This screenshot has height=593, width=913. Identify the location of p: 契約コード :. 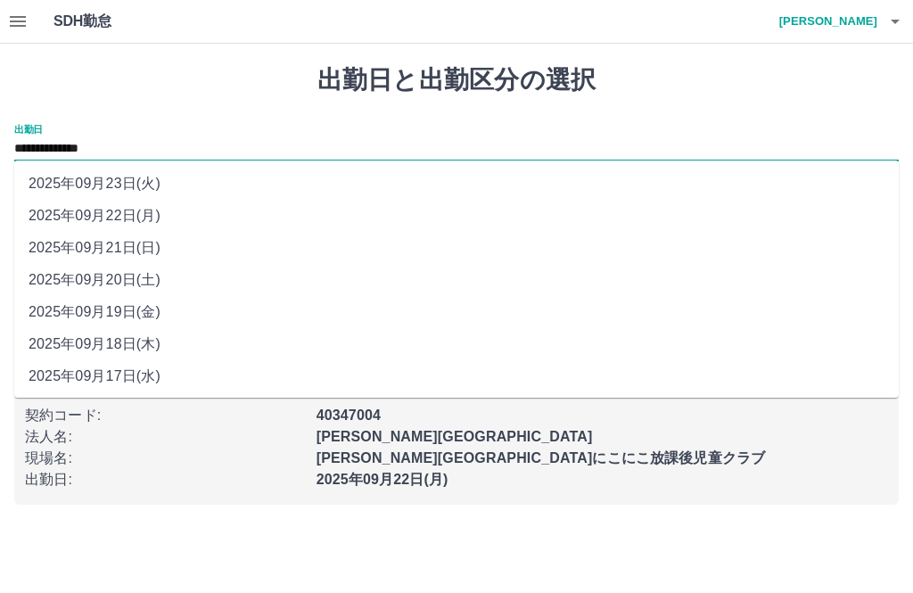
(165, 415).